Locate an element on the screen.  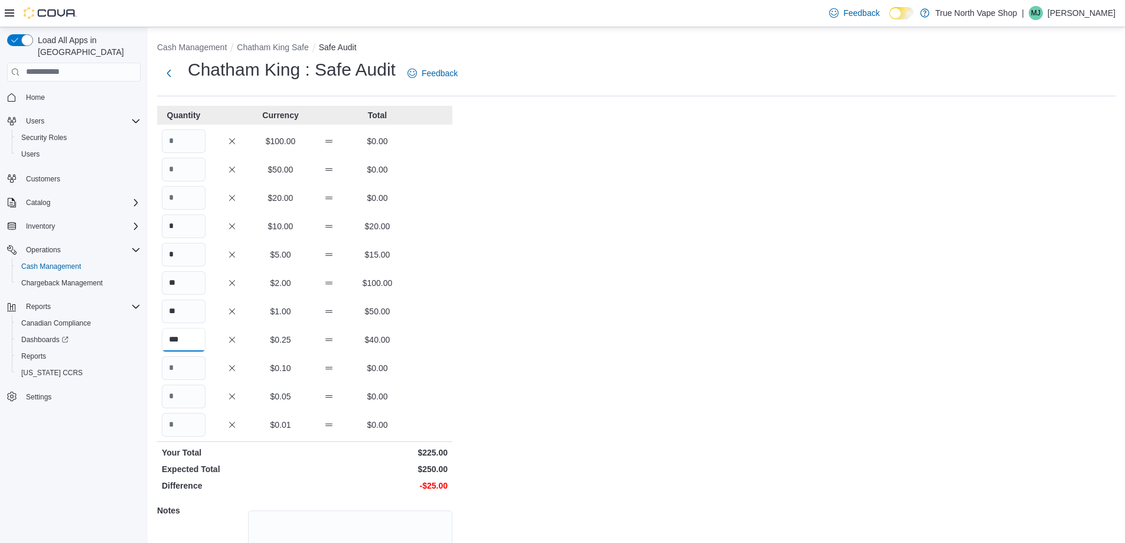
p: $0.05 is located at coordinates (281, 396).